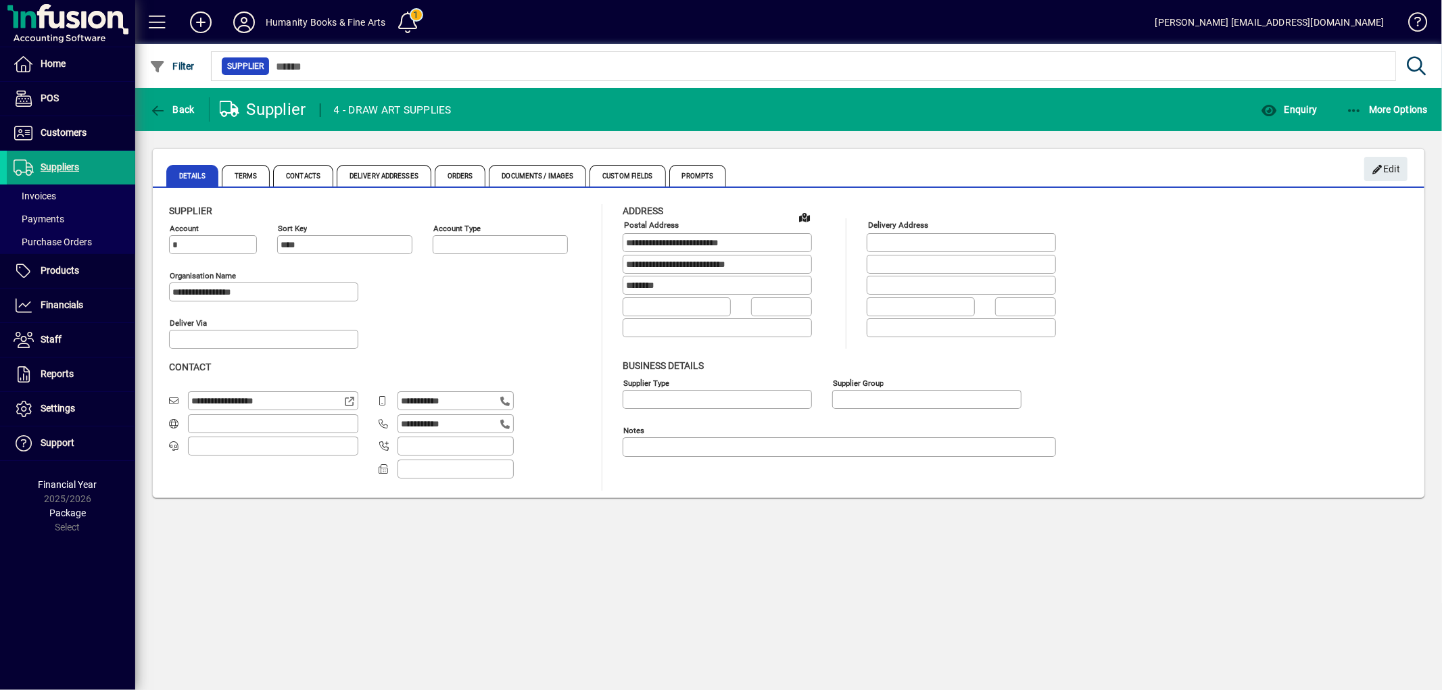  I want to click on span: Address, so click(643, 211).